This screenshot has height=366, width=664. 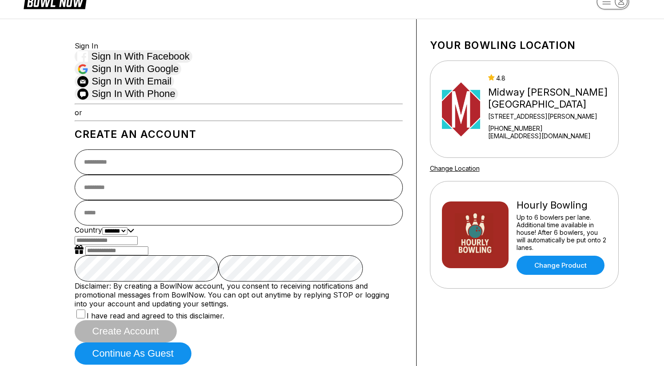 I want to click on button: Sign in with Phone, so click(x=126, y=94).